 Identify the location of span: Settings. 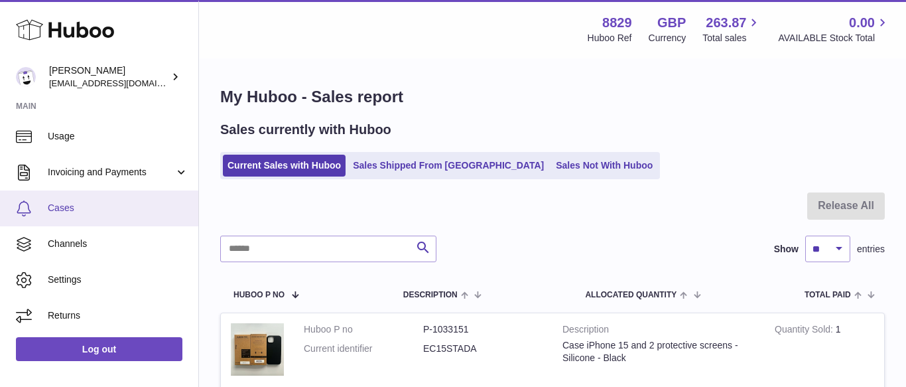
(118, 279).